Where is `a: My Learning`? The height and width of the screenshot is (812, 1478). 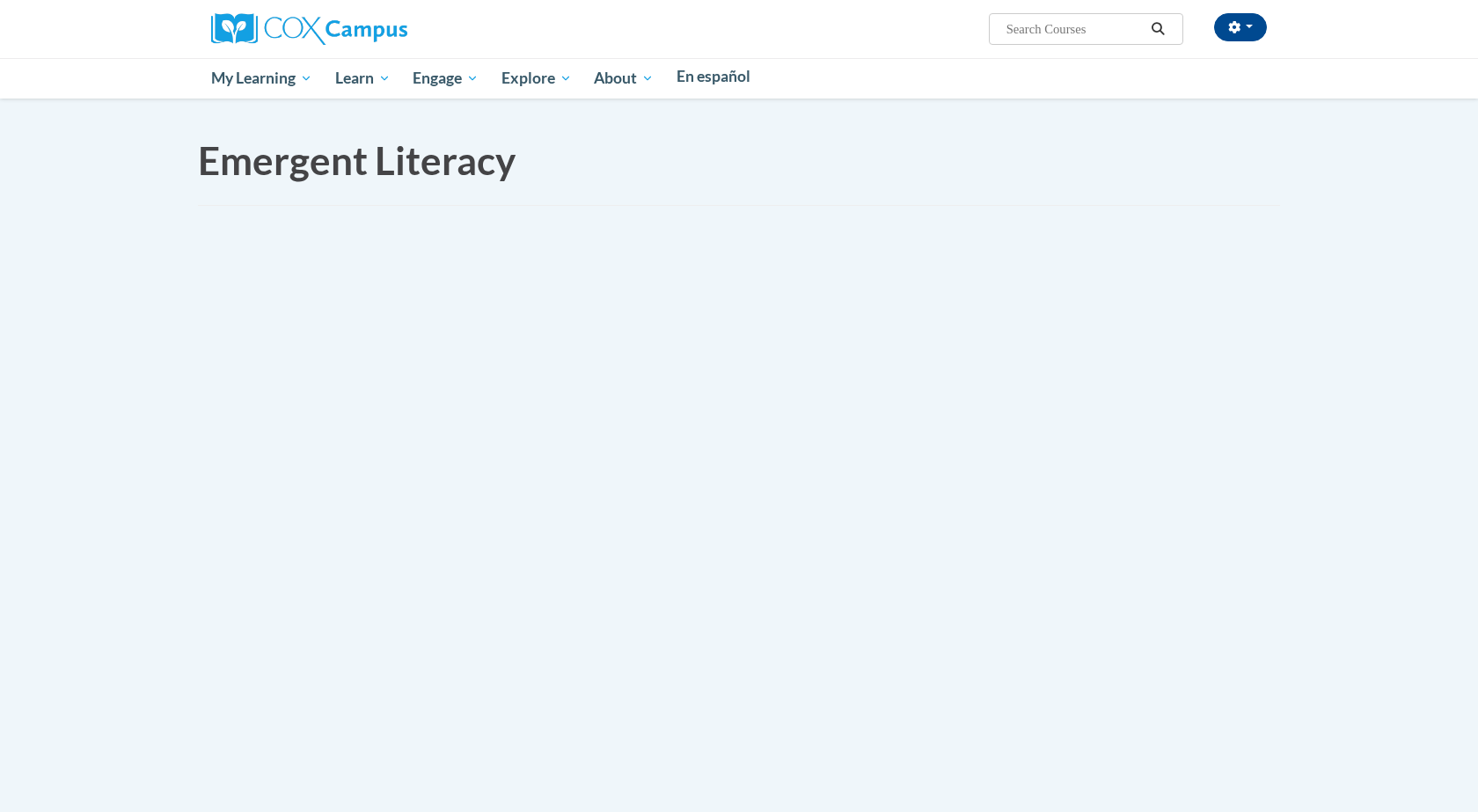
a: My Learning is located at coordinates (262, 78).